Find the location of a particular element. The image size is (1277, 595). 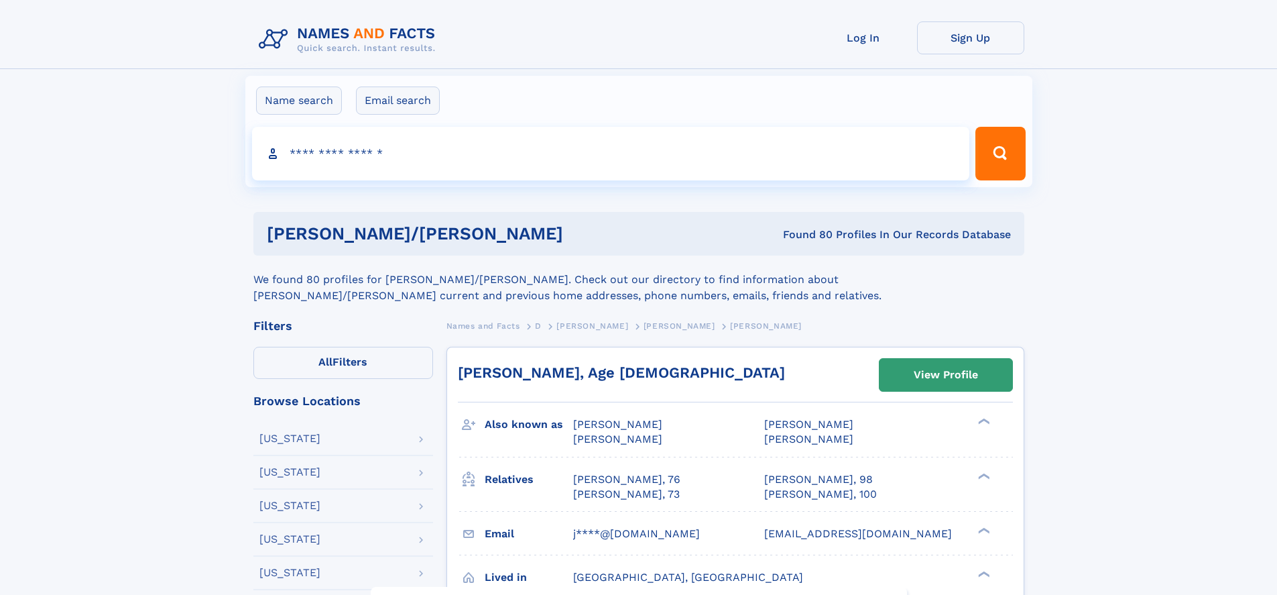

a: D is located at coordinates (538, 325).